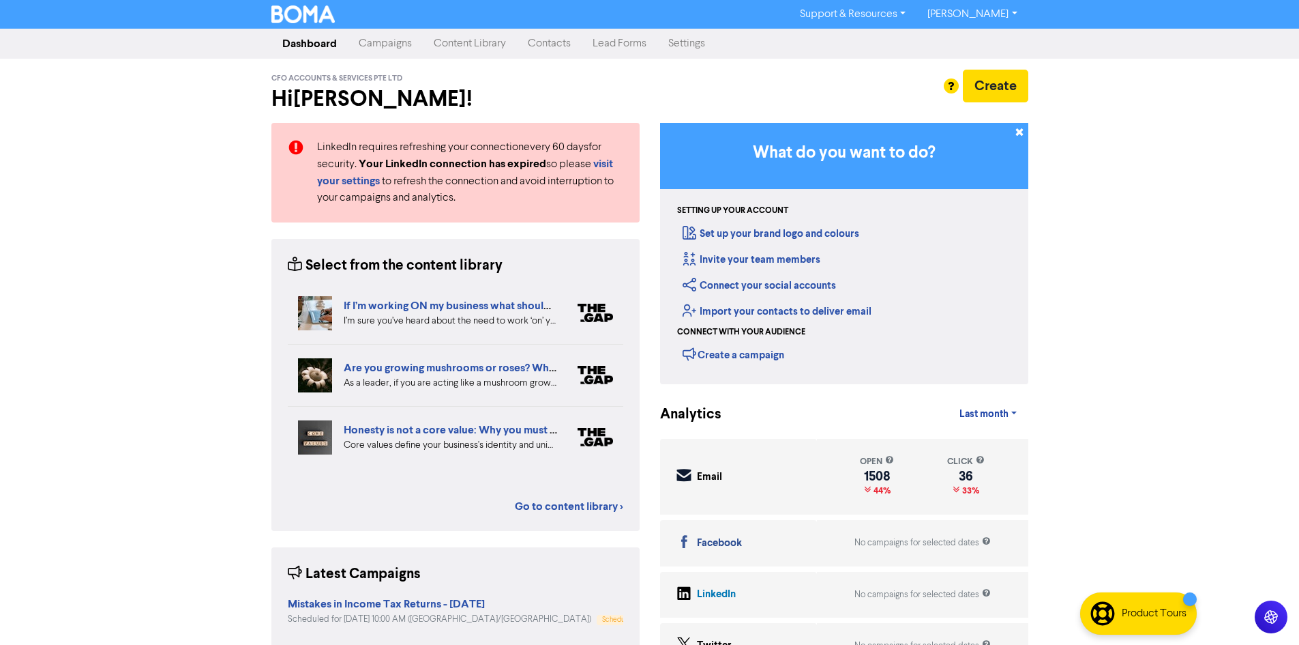  What do you see at coordinates (752, 259) in the screenshot?
I see `a: Invite your team members` at bounding box center [752, 259].